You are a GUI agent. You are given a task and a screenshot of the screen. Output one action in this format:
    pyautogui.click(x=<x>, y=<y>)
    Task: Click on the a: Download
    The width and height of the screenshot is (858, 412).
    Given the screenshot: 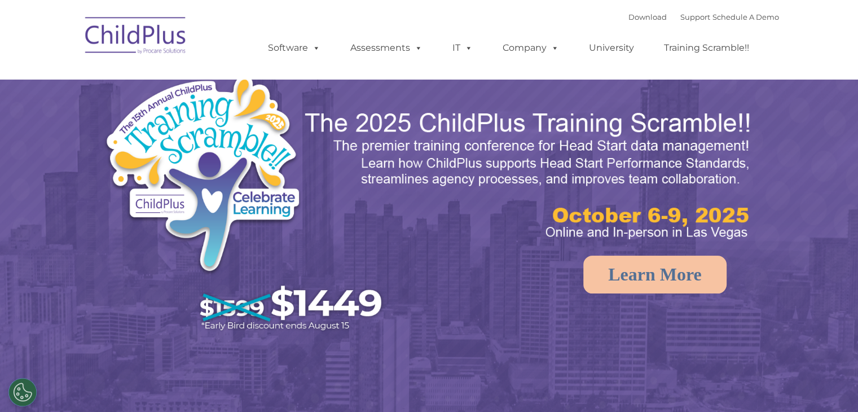 What is the action you would take?
    pyautogui.click(x=648, y=17)
    